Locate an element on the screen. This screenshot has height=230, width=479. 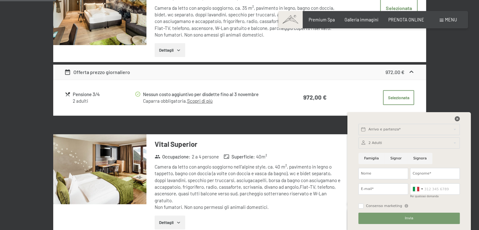
div: Offerta prezzo giornaliero is located at coordinates (97, 72).